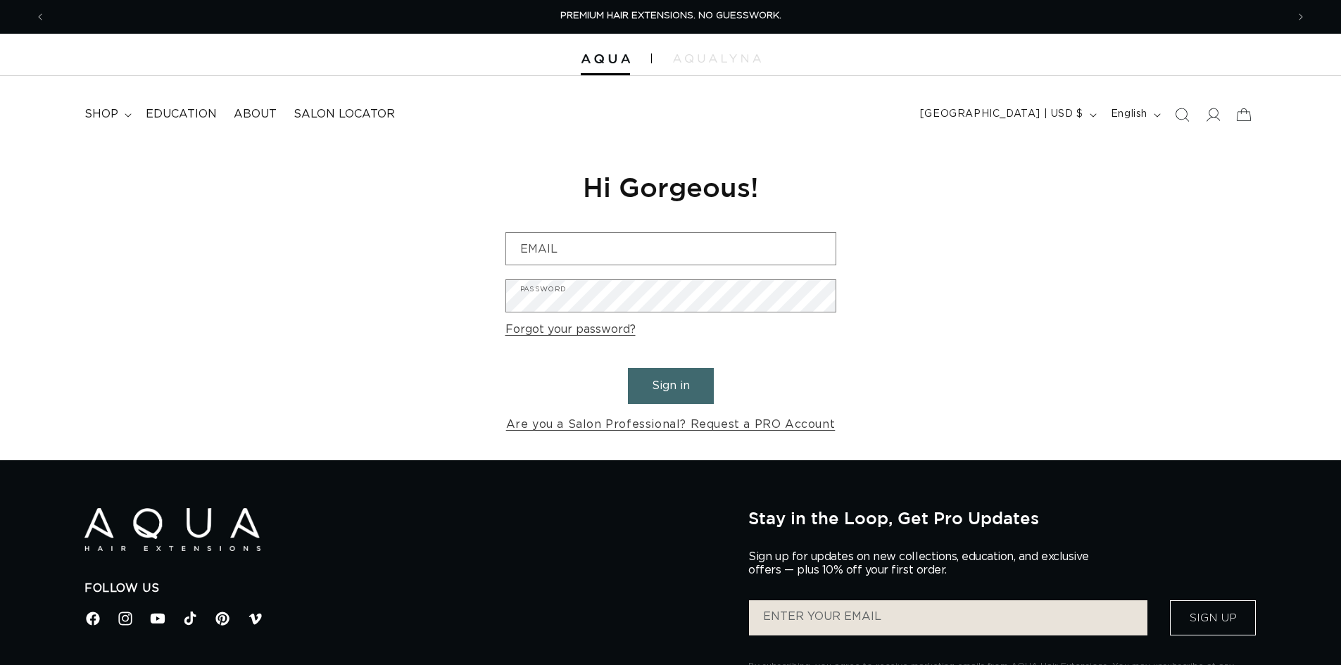 The image size is (1341, 665). I want to click on img: aqualyna.com, so click(717, 58).